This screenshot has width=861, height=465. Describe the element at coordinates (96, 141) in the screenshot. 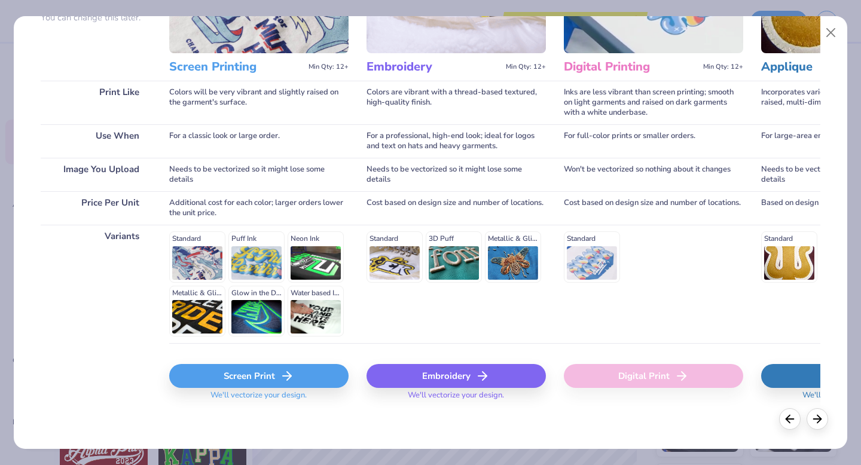

I see `div: Use When` at that location.